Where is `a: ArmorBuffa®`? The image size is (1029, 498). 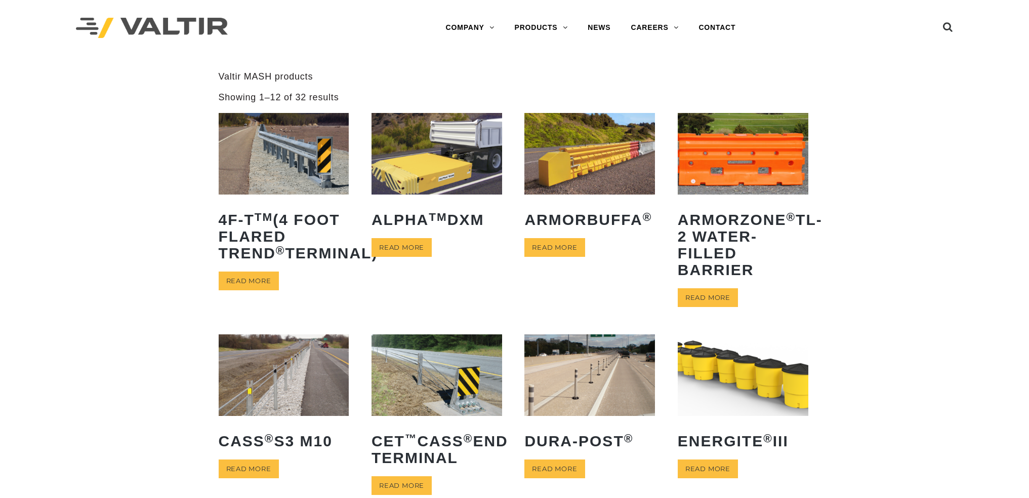 a: ArmorBuffa® is located at coordinates (590, 174).